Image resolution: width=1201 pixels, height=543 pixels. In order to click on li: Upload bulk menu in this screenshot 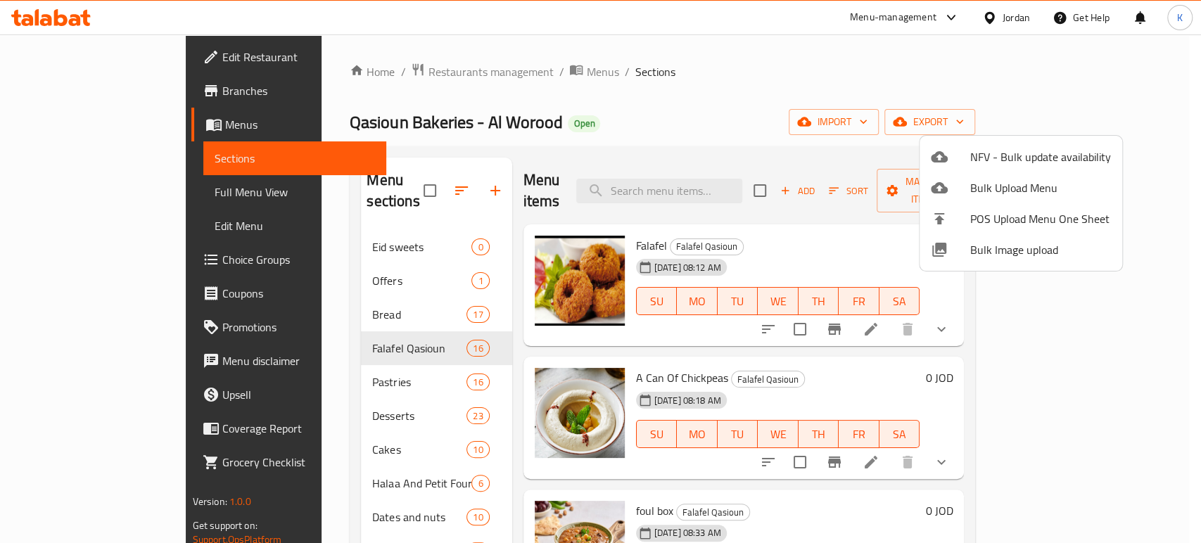, I will do `click(1021, 188)`.